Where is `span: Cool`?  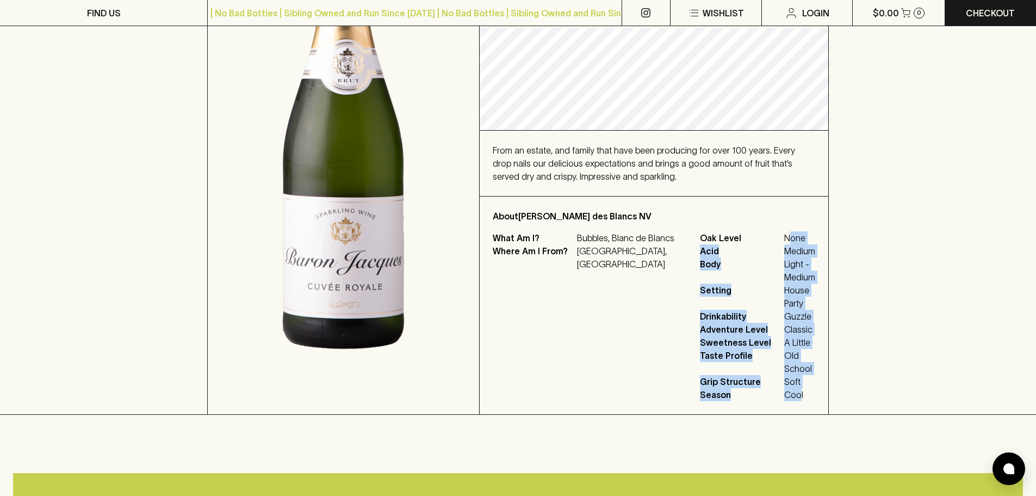 span: Cool is located at coordinates (800, 394).